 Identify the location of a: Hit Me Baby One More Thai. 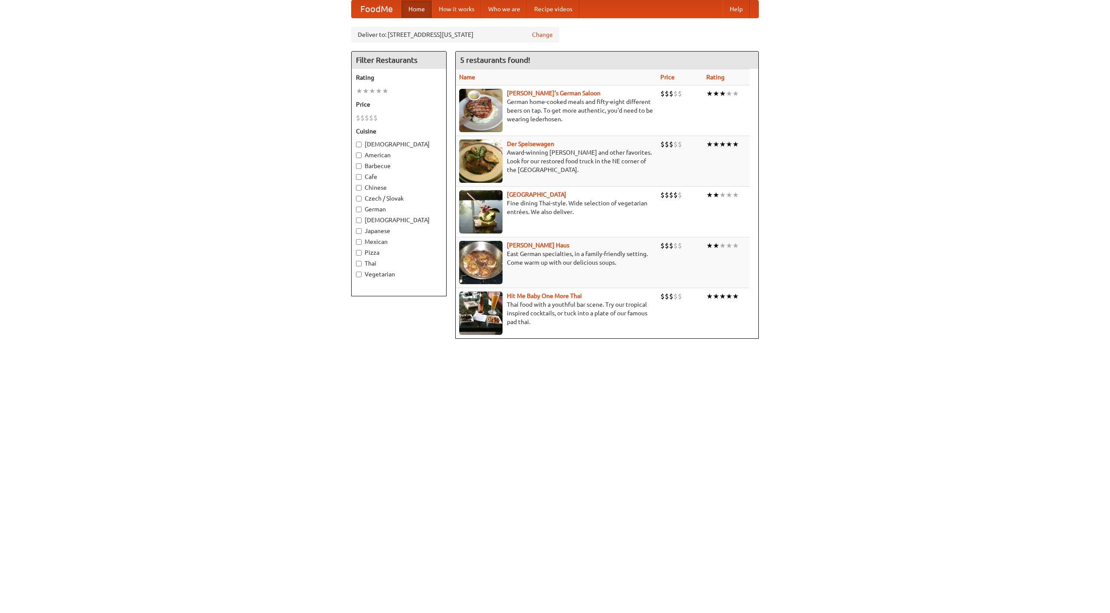
(544, 296).